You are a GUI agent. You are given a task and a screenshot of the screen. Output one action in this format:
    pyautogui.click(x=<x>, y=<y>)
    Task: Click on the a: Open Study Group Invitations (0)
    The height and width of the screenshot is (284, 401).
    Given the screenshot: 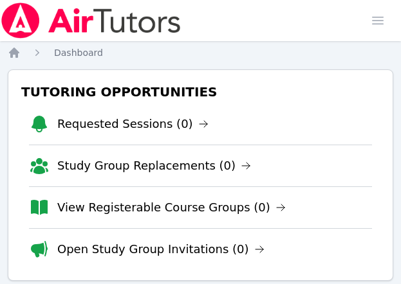 What is the action you would take?
    pyautogui.click(x=161, y=250)
    